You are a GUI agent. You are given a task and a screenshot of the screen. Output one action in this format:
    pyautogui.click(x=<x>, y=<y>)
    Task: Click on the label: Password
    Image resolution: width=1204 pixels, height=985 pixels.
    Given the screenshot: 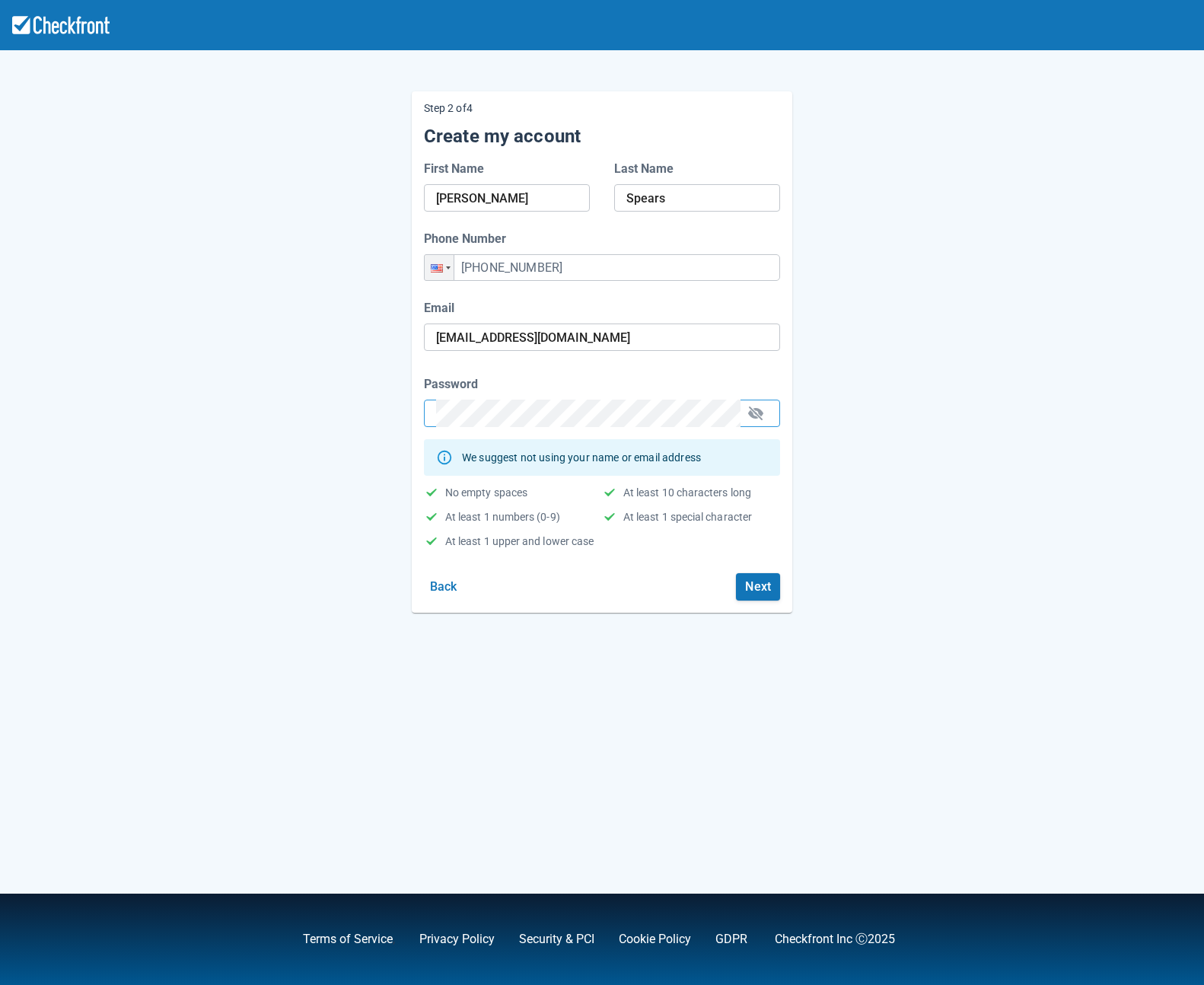 What is the action you would take?
    pyautogui.click(x=453, y=385)
    